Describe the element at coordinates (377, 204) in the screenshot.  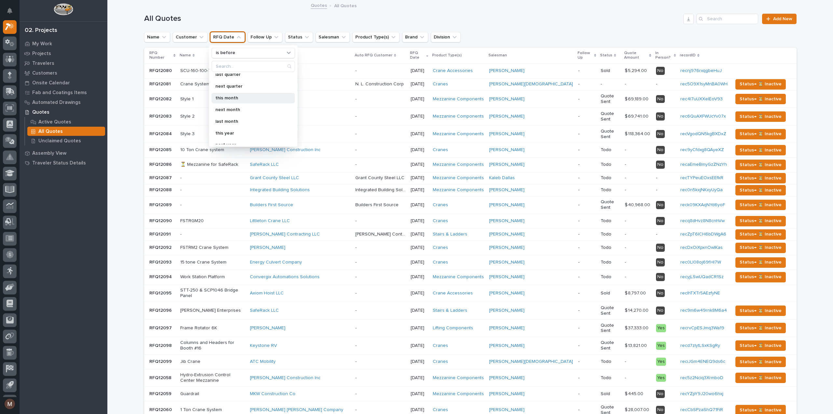
I see `p: Builders First Source` at that location.